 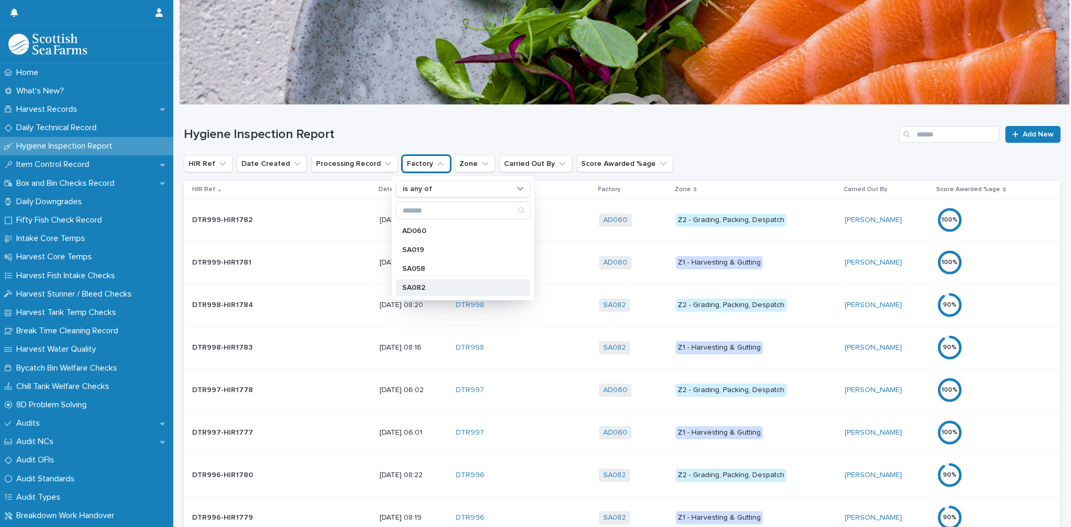 What do you see at coordinates (42, 91) in the screenshot?
I see `p: What's New?` at bounding box center [42, 91].